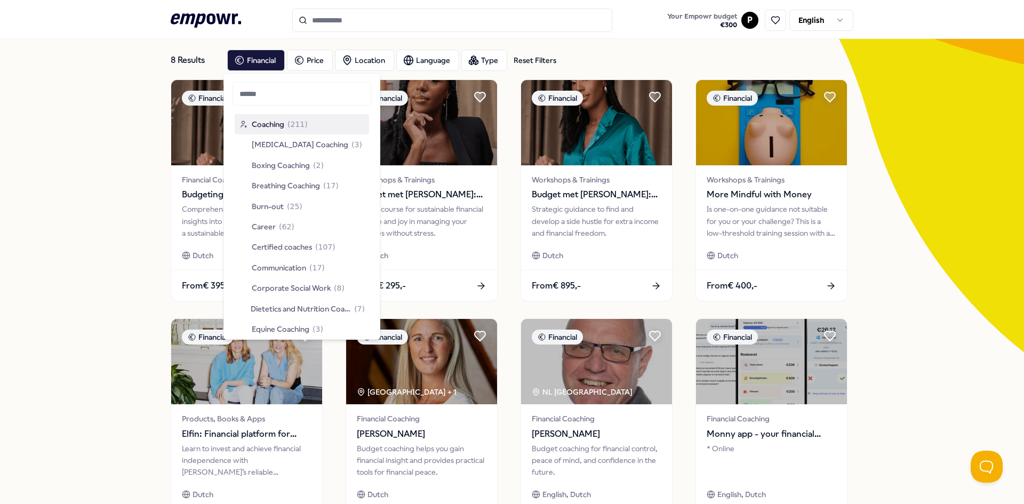  I want to click on span: From € 395,-, so click(206, 286).